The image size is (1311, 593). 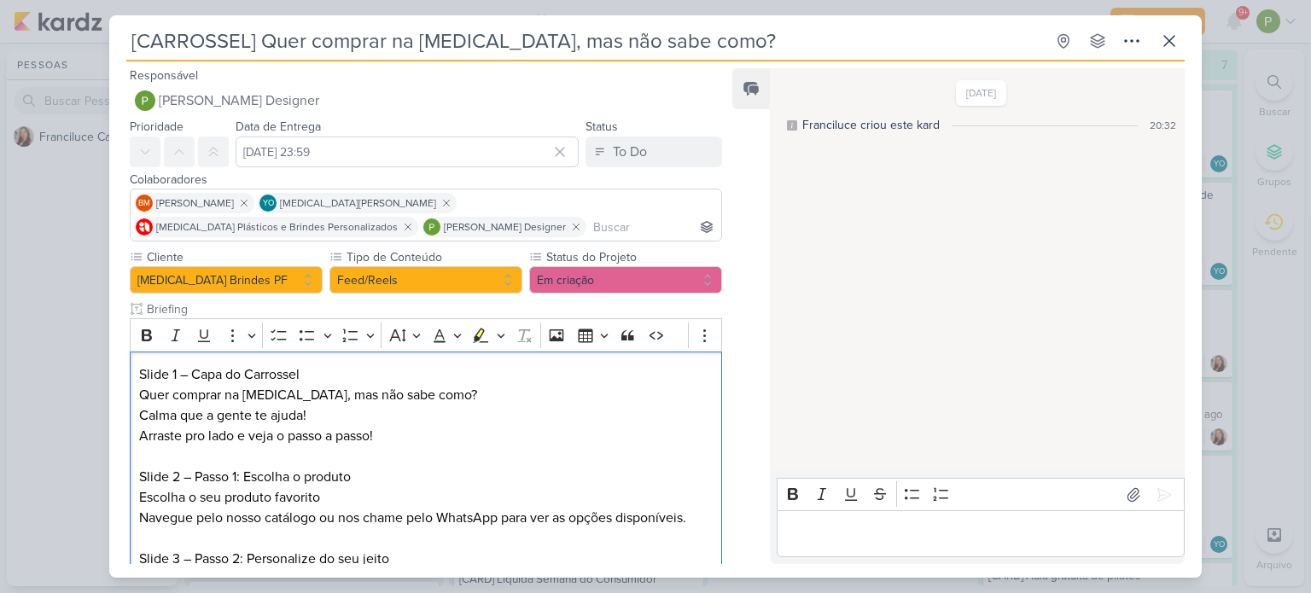 I want to click on div: 20:32, so click(x=1162, y=125).